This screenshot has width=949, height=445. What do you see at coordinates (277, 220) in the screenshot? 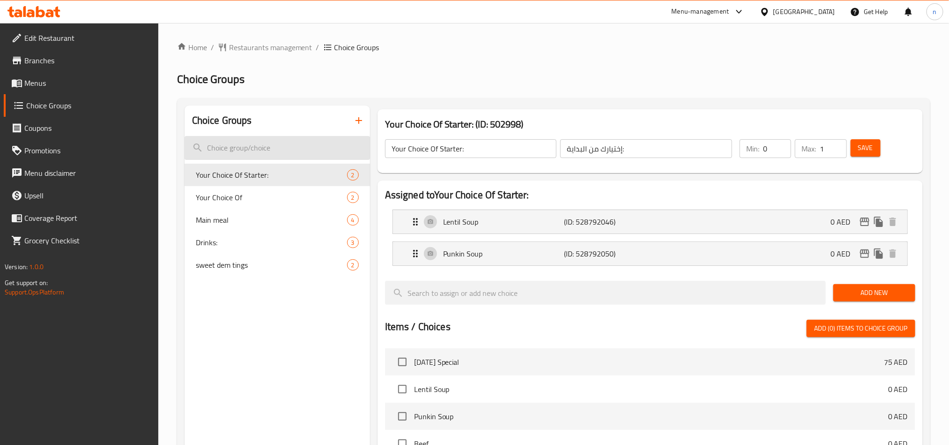
I see `div: Main meal4` at bounding box center [277, 220].